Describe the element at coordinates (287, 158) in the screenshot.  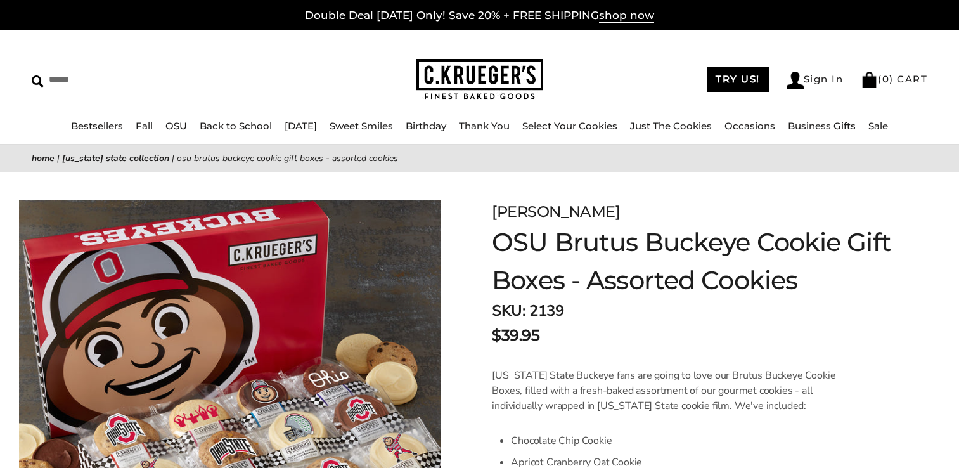
I see `span: OSU Brutus Buckeye Cookie Gift Boxes - Assorted Cookies` at that location.